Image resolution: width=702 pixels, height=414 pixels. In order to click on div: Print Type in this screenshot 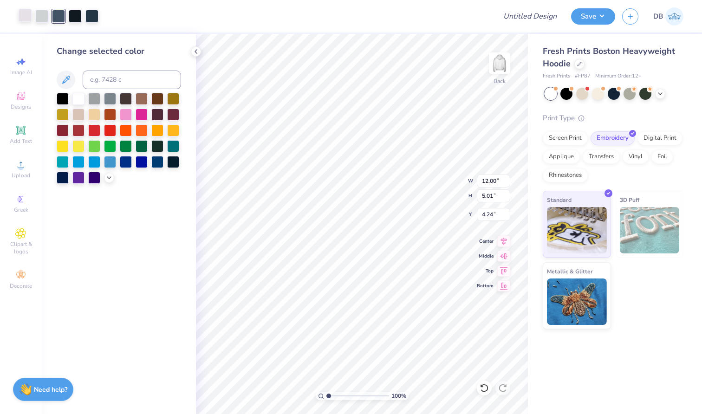, I will do `click(613, 118)`.